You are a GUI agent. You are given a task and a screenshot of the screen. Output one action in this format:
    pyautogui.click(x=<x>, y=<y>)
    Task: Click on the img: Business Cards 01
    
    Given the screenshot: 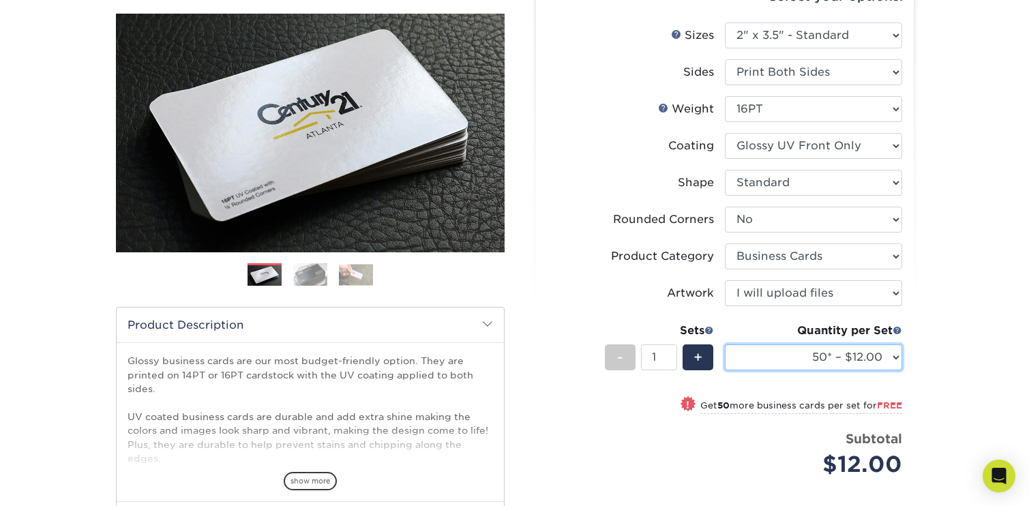 What is the action you would take?
    pyautogui.click(x=264, y=275)
    